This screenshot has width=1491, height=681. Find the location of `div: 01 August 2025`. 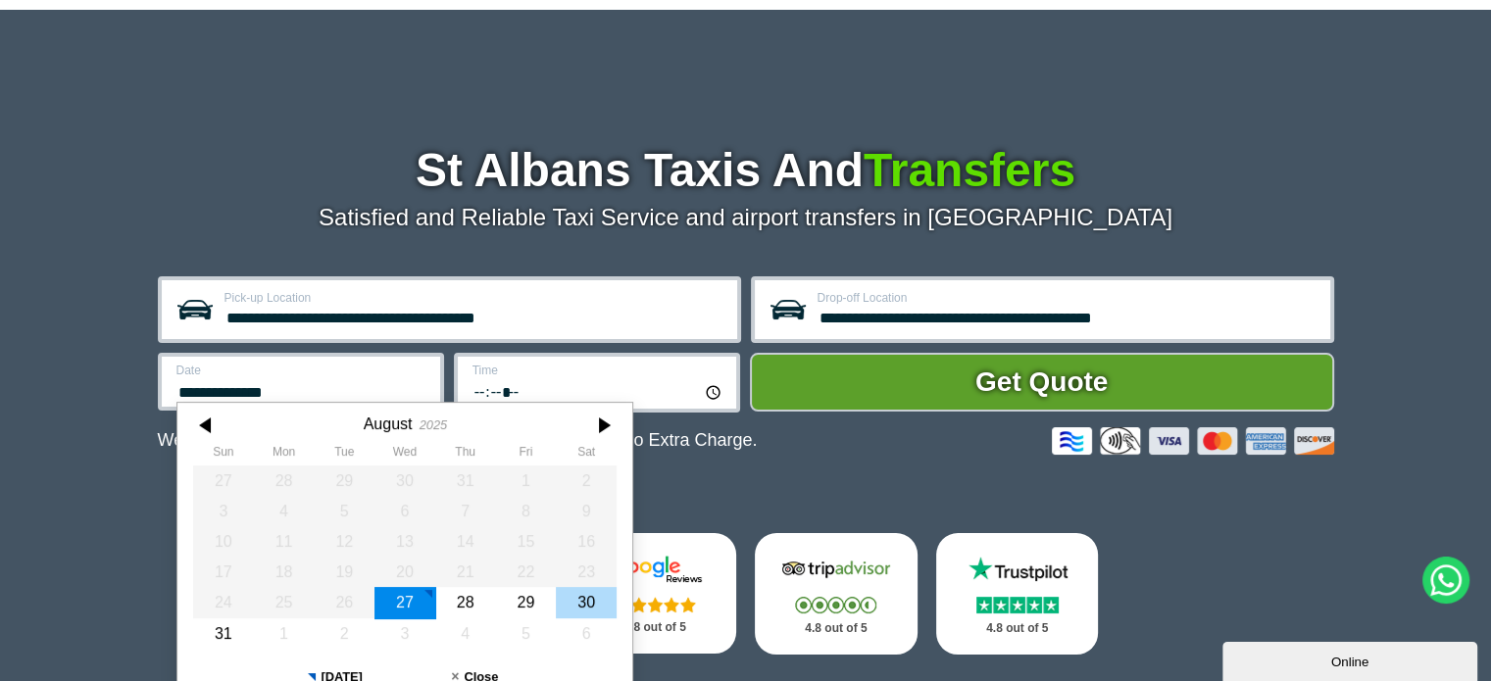

div: 01 August 2025 is located at coordinates (526, 480).